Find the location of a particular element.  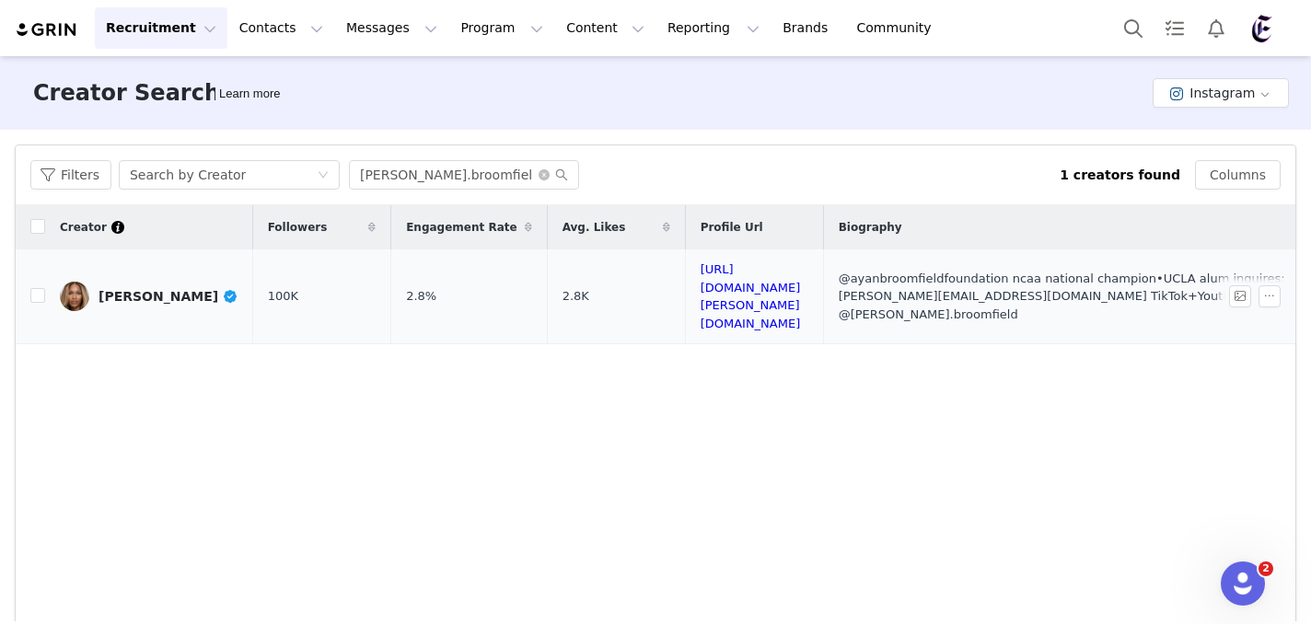

button: Reporting is located at coordinates (713, 28).